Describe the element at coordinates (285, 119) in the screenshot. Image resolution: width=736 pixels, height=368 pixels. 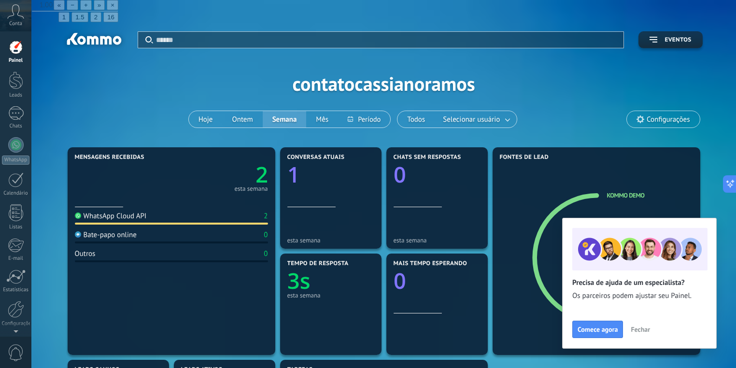
I see `button: Semana` at that location.